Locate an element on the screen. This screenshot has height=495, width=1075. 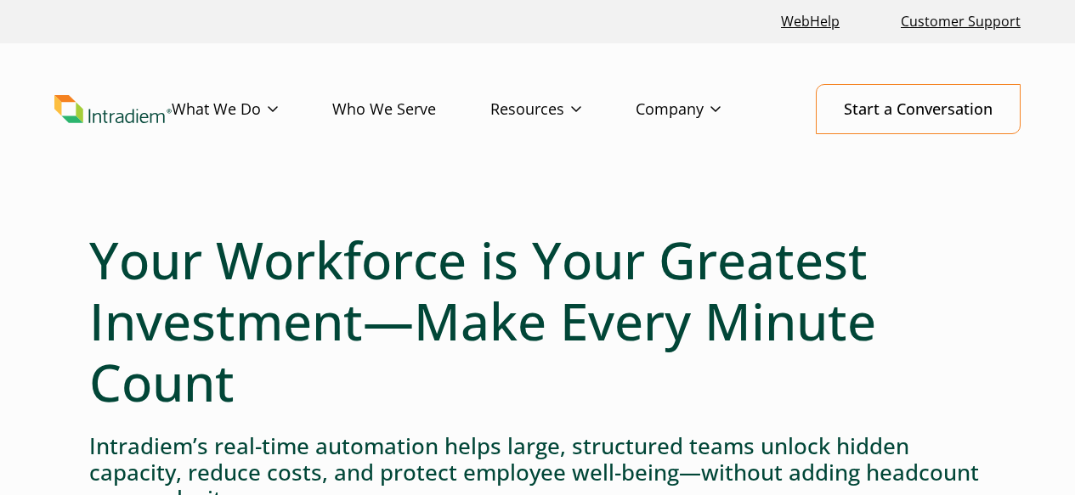
a: Customer Support is located at coordinates (960, 21).